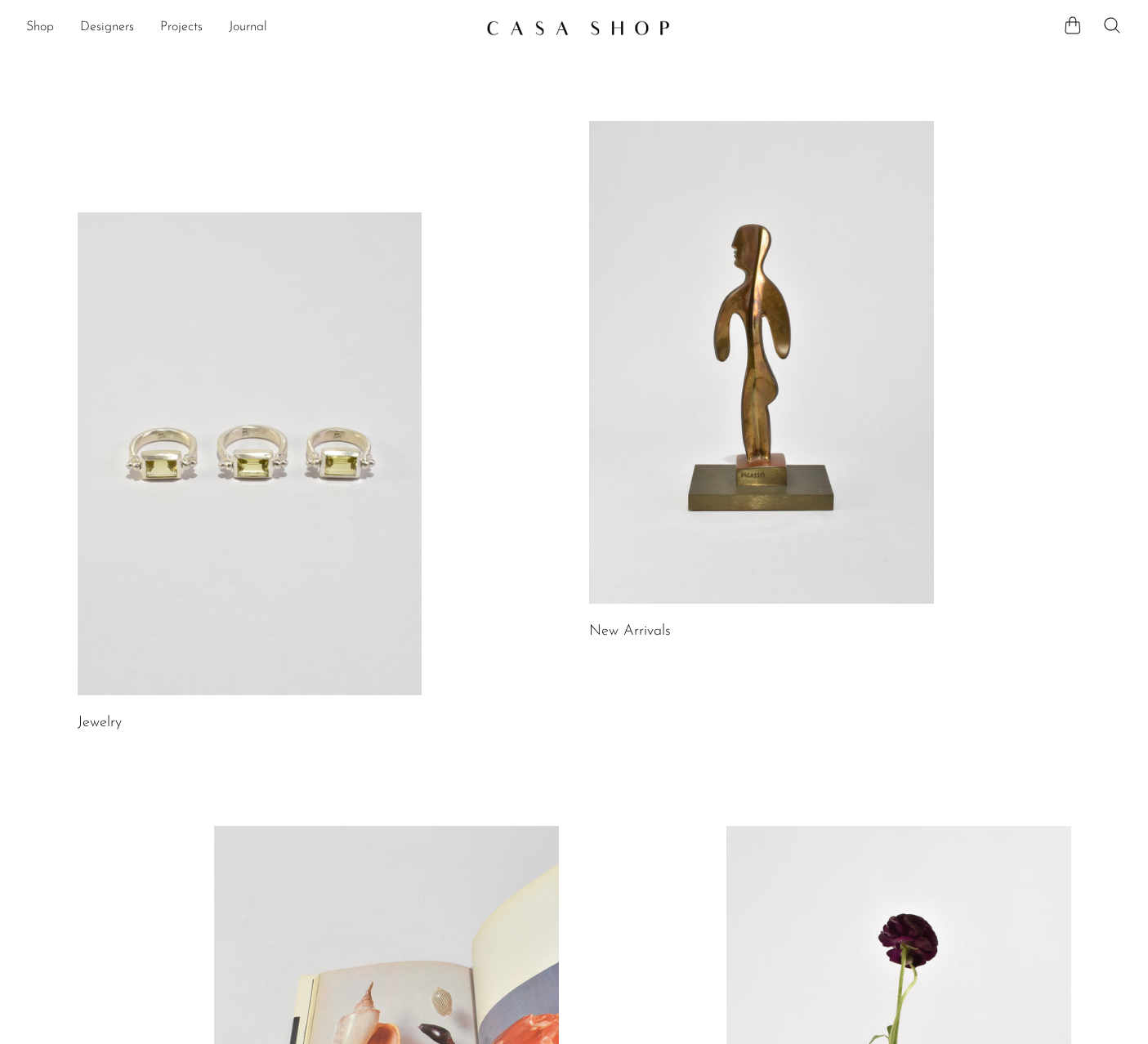  Describe the element at coordinates (100, 723) in the screenshot. I see `a: Jewelry` at that location.